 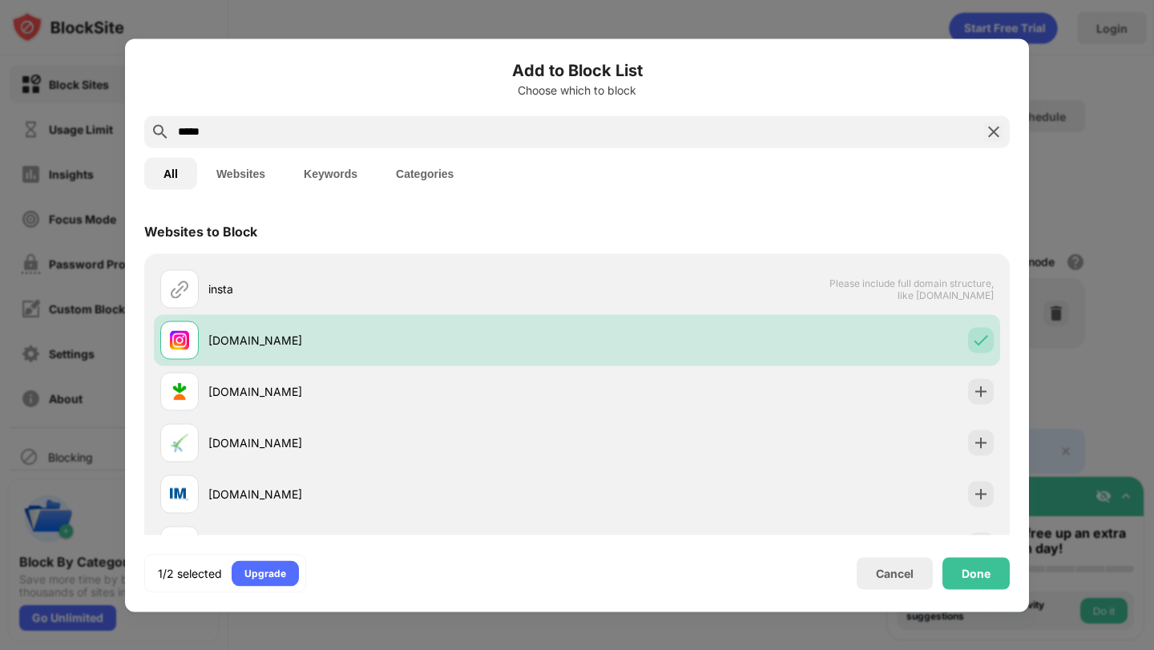 What do you see at coordinates (190, 573) in the screenshot?
I see `div: 1/2 selected` at bounding box center [190, 573].